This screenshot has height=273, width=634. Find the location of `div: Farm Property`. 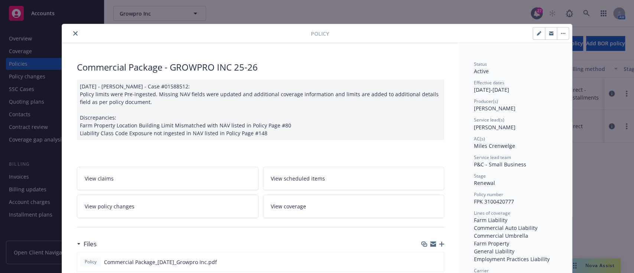

div: Farm Property is located at coordinates (515, 243).